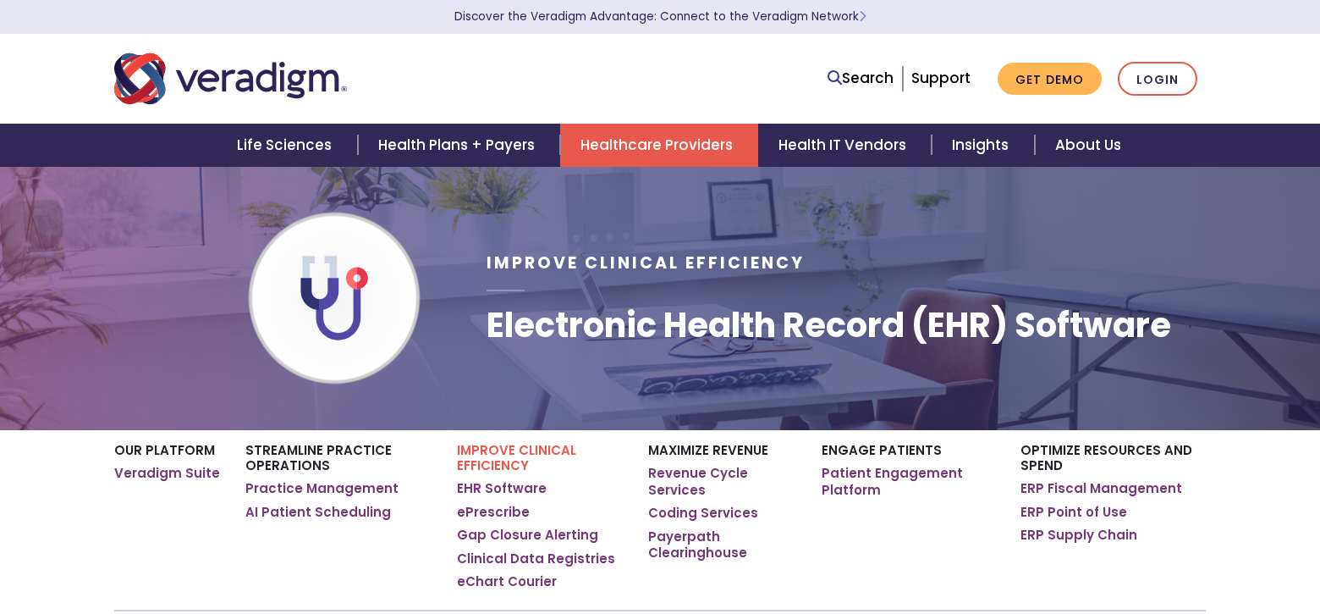 The image size is (1320, 614). I want to click on a: Gap Closure Alerting, so click(527, 535).